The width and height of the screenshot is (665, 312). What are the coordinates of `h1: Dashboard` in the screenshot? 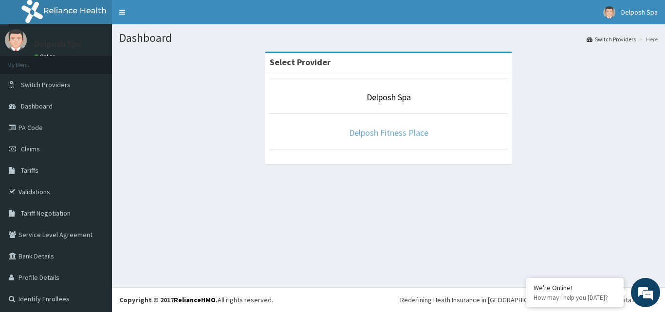 It's located at (388, 38).